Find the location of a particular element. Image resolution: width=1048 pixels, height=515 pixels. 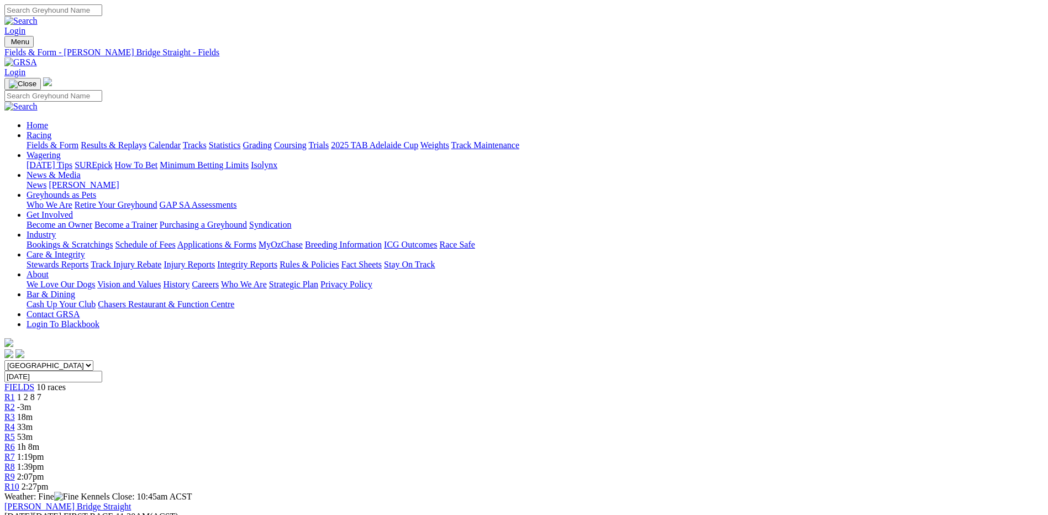

a: How To Bet is located at coordinates (136, 165).